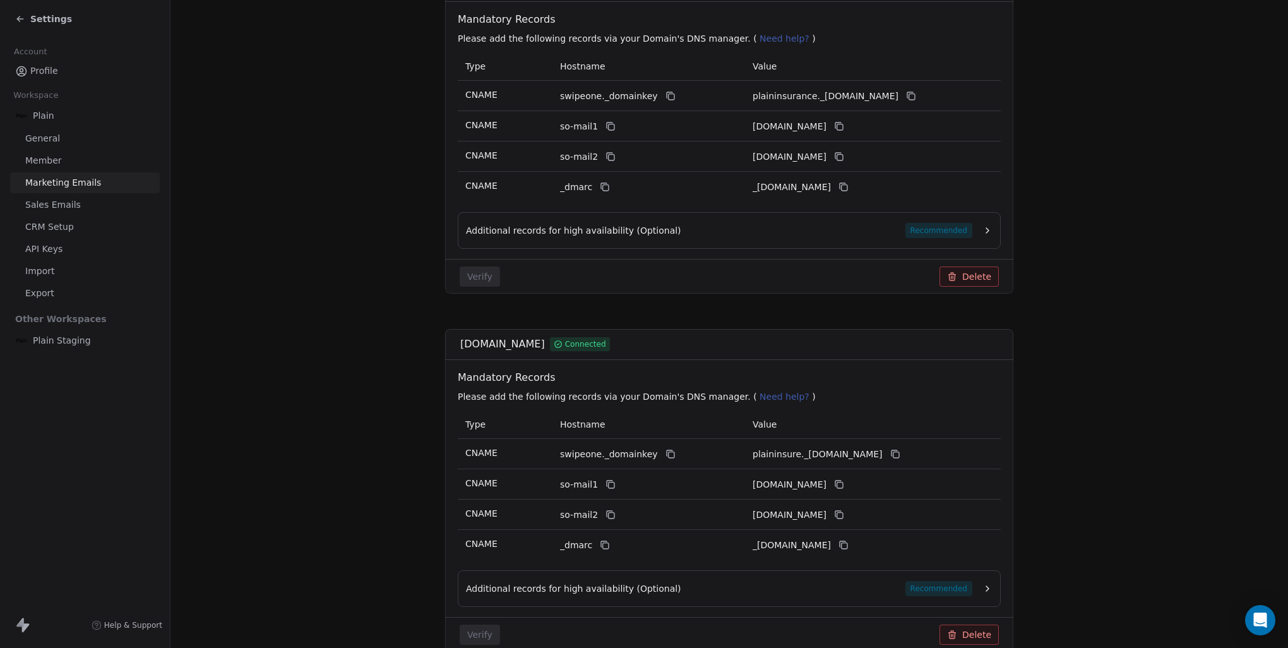 Image resolution: width=1288 pixels, height=648 pixels. What do you see at coordinates (44, 160) in the screenshot?
I see `span: Member` at bounding box center [44, 160].